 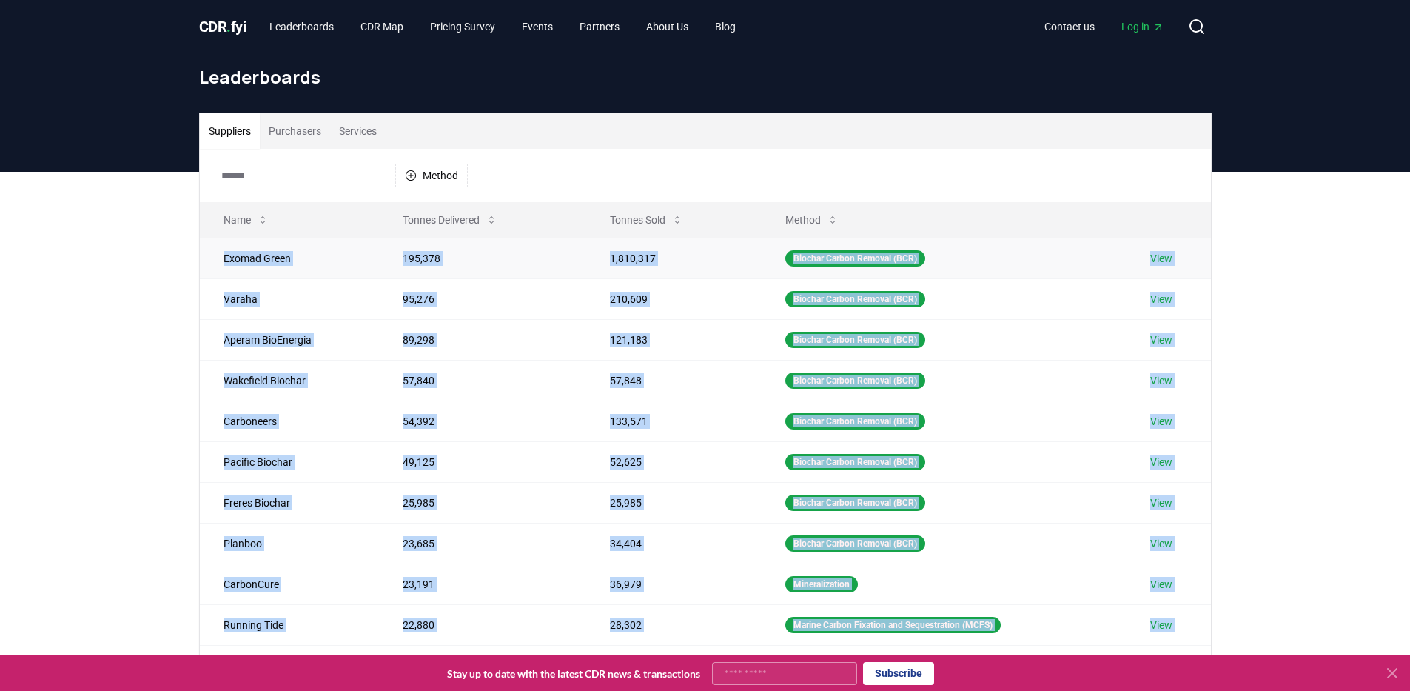 I want to click on button: Purchasers, so click(x=295, y=131).